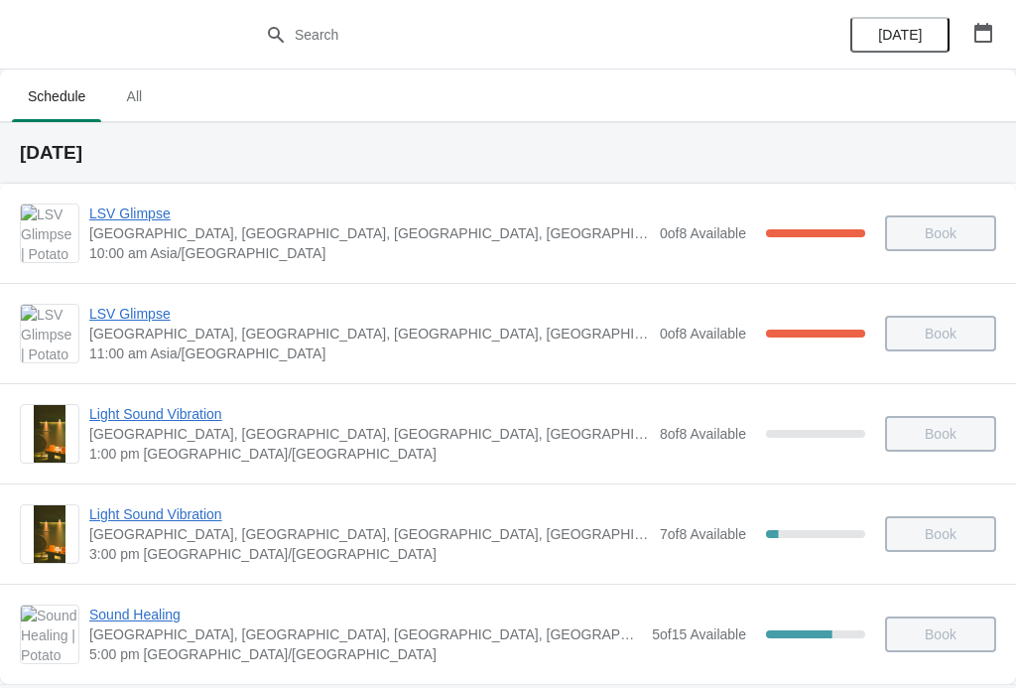  I want to click on span: All, so click(134, 96).